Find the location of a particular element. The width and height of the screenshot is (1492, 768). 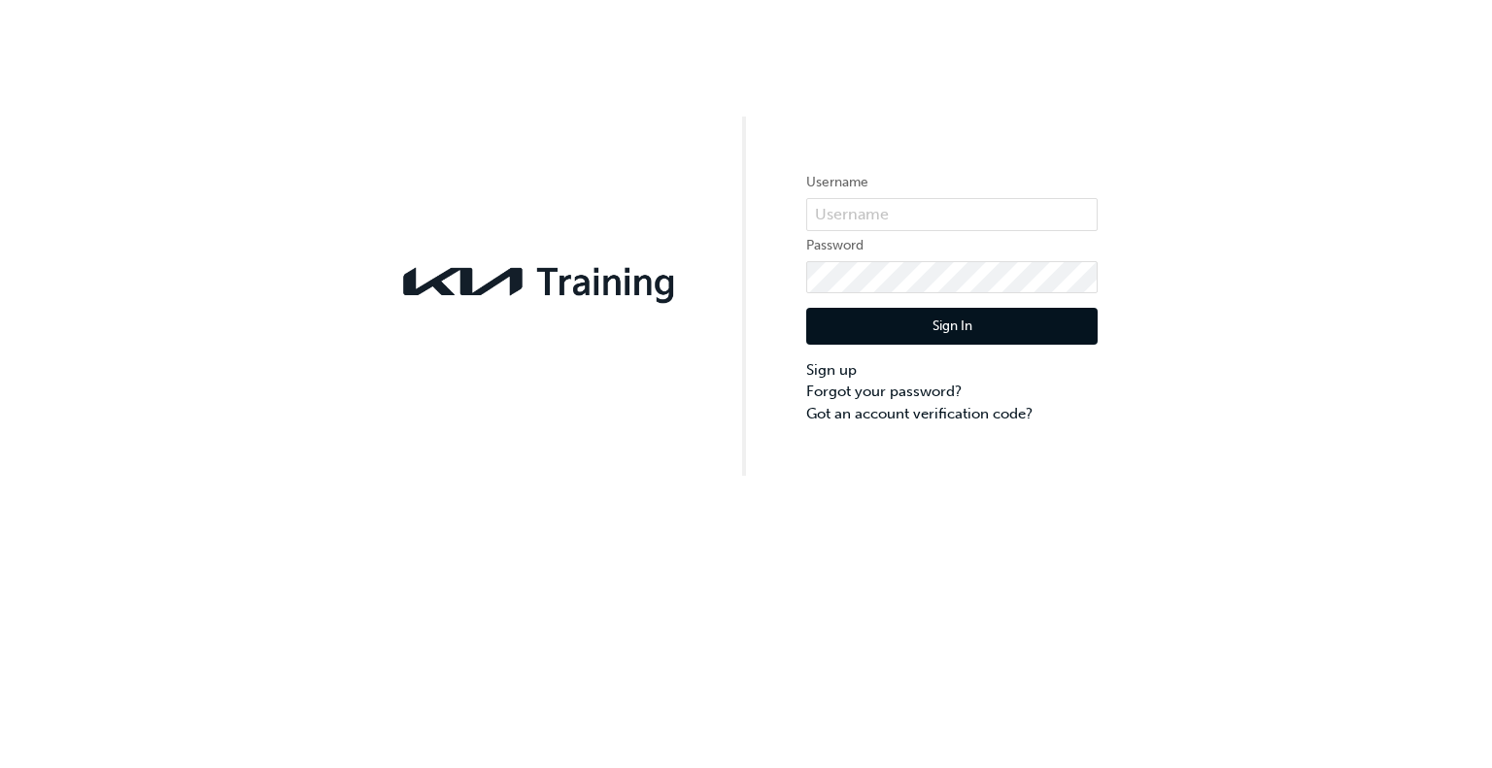

a: Forgot your password? is located at coordinates (952, 392).